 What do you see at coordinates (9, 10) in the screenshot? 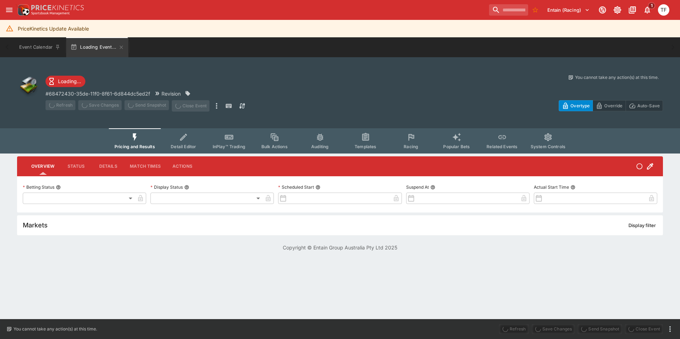
I see `button: open drawer` at bounding box center [9, 10].